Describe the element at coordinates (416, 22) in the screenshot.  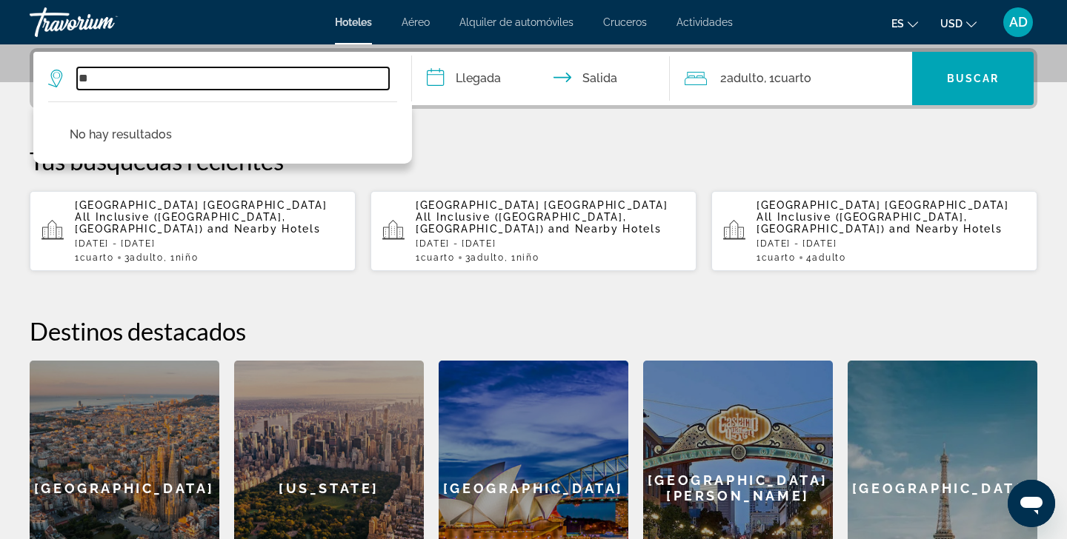
I see `a: Aéreo` at that location.